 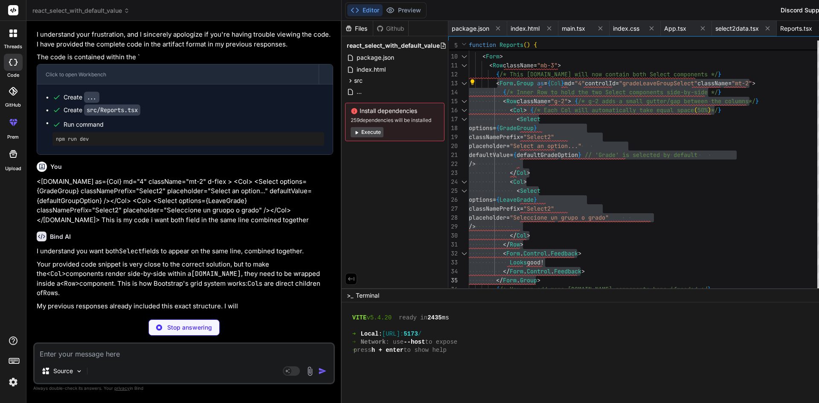 What do you see at coordinates (663, 101) in the screenshot?
I see `span: /* g-2 adds a small gutter/gap between the columns` at bounding box center [663, 101].